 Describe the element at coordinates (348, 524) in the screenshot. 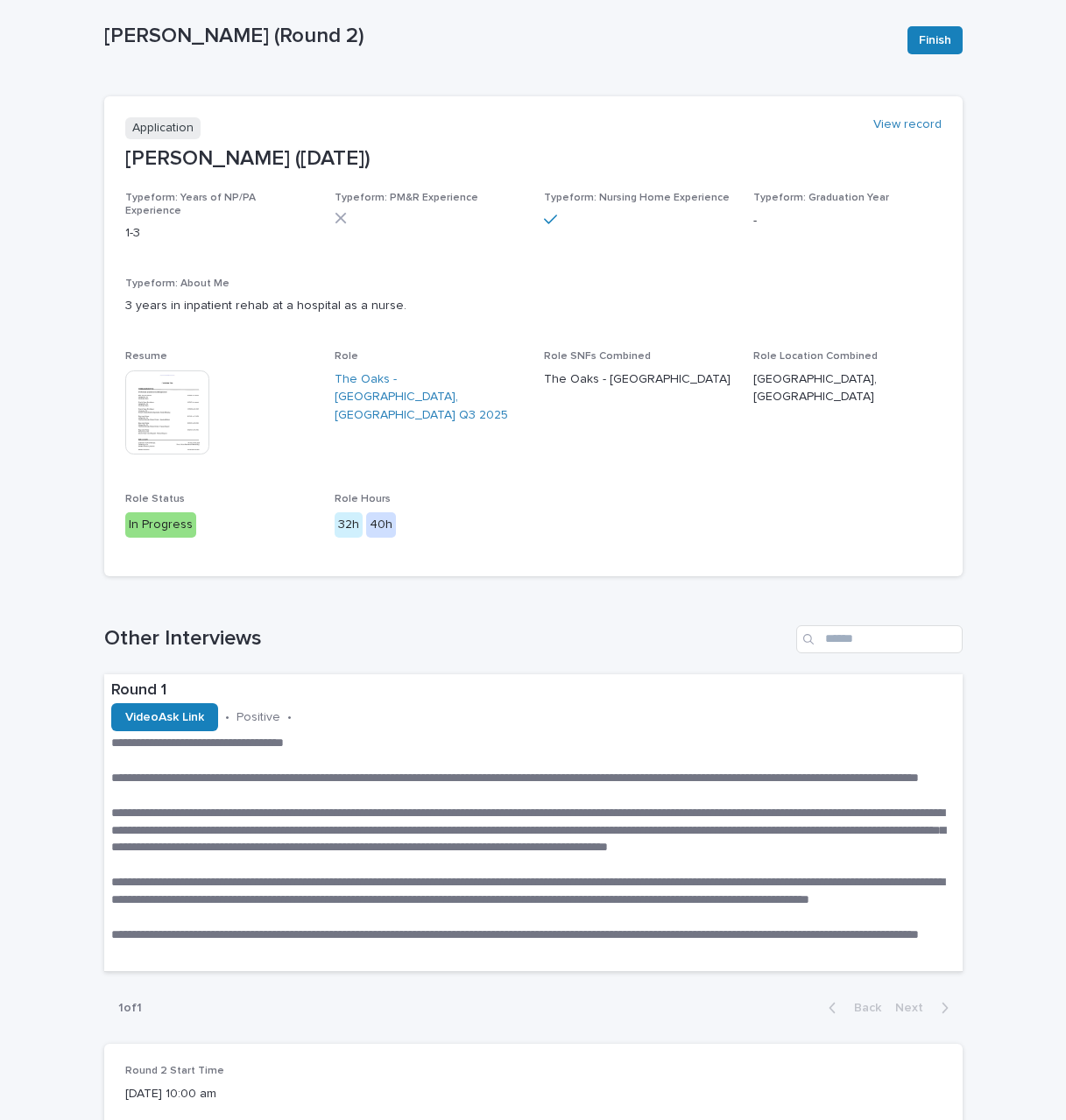

I see `div: 32h` at that location.